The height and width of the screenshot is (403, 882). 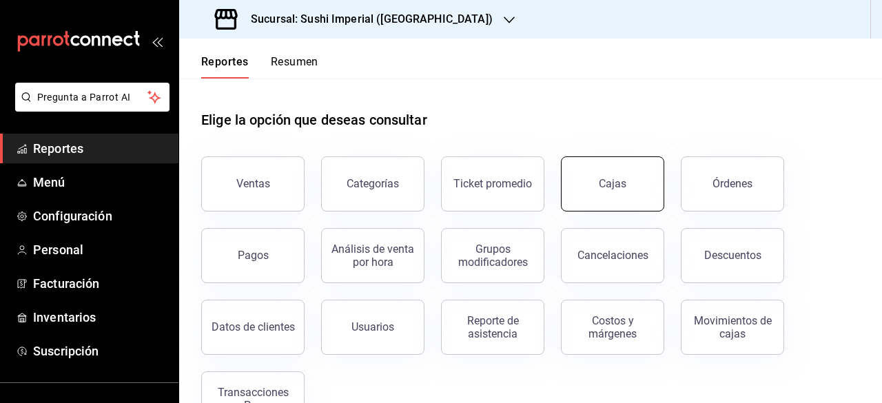 I want to click on div: navigation tabs, so click(x=260, y=67).